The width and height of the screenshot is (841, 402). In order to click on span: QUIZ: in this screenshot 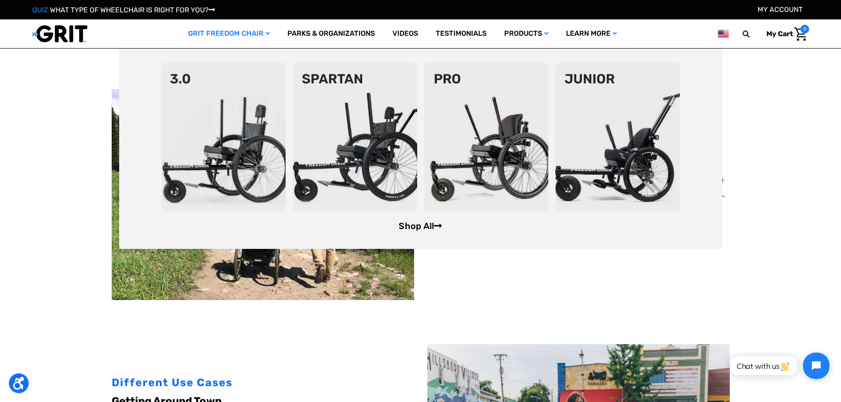, I will do `click(41, 10)`.